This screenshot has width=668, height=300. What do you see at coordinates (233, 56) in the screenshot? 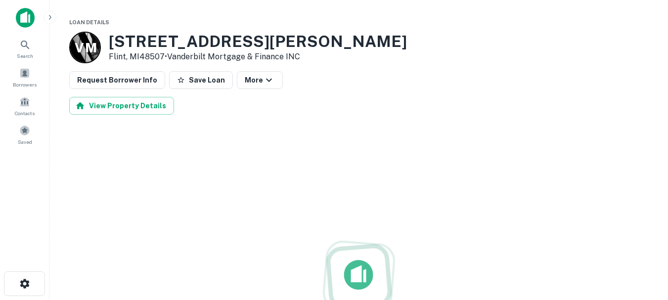
I see `a: Vanderbilt Mortgage & Finance INC` at bounding box center [233, 56].